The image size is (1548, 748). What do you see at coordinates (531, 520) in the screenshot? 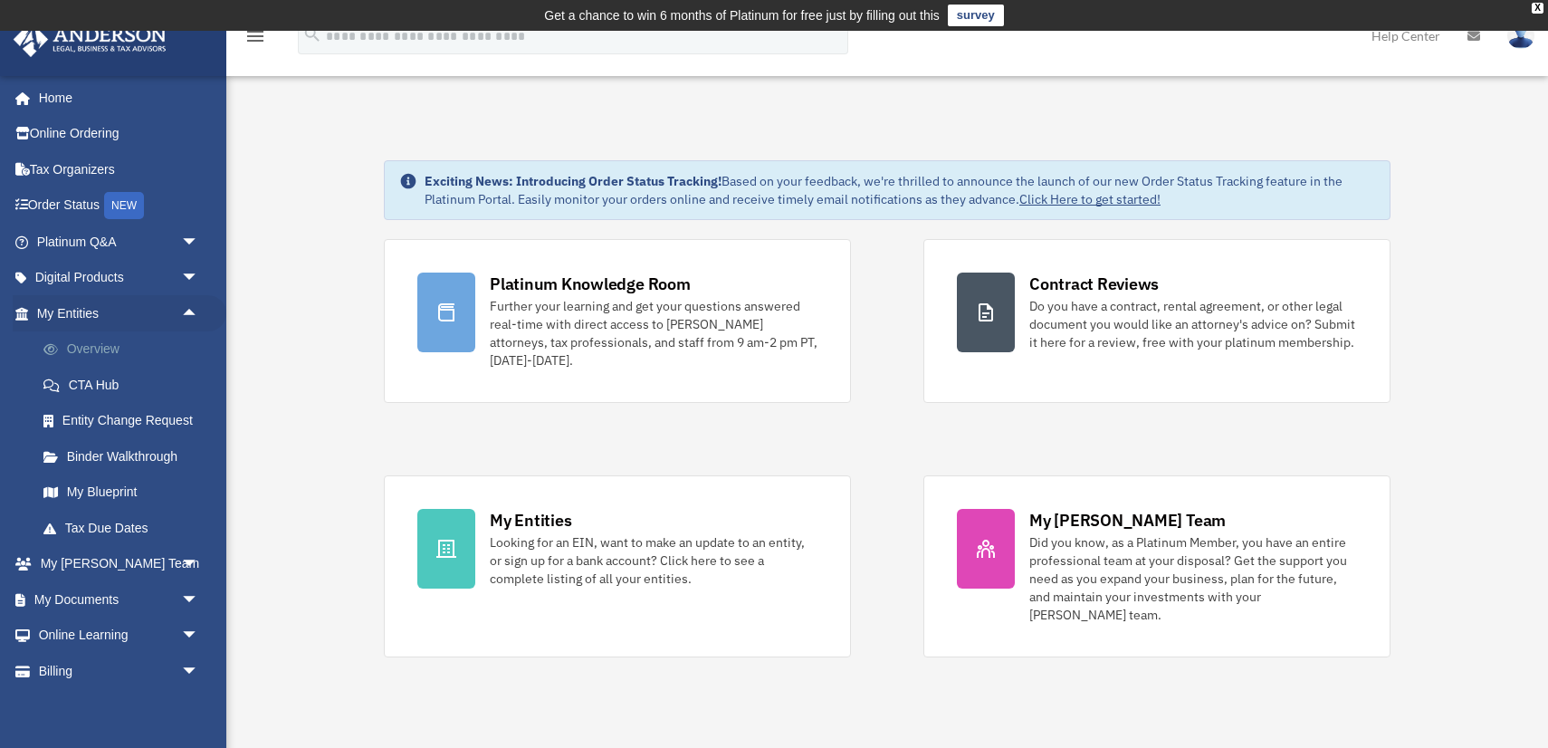
I see `div: My Entities` at bounding box center [531, 520].